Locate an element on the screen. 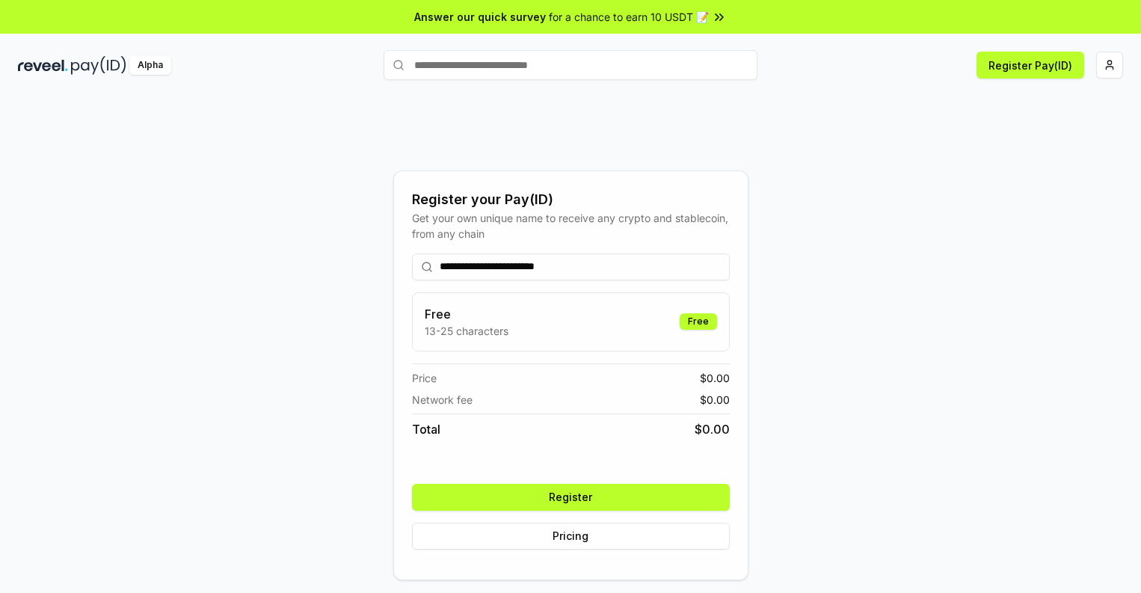 This screenshot has width=1141, height=593. button: Register Pay(ID) is located at coordinates (1031, 65).